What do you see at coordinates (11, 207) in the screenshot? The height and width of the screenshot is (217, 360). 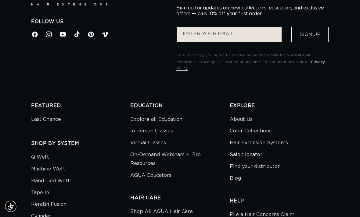 I see `div: Accessibility Menu` at bounding box center [11, 207].